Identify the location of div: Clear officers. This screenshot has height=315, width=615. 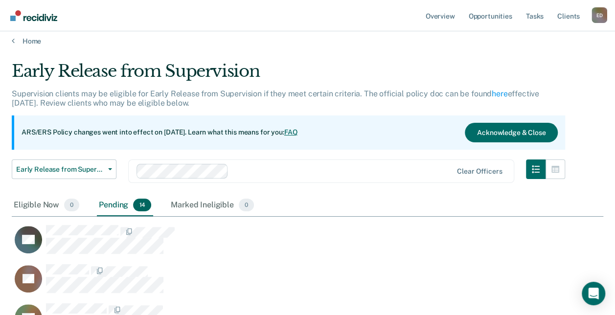
(479, 171).